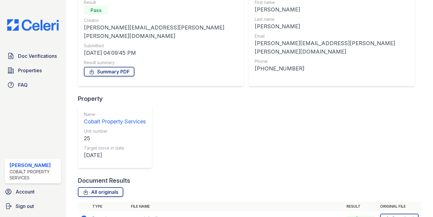 The height and width of the screenshot is (217, 433). I want to click on img: CE_Logo_Blue-a8612792a0a2168367f1c8372b55b34899dd931a85d93a1a3d3e32e68fde9ad4.png, so click(33, 25).